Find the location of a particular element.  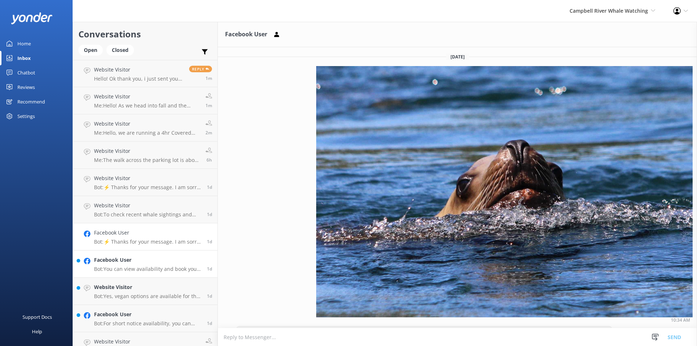

a: Closed is located at coordinates (122, 50).